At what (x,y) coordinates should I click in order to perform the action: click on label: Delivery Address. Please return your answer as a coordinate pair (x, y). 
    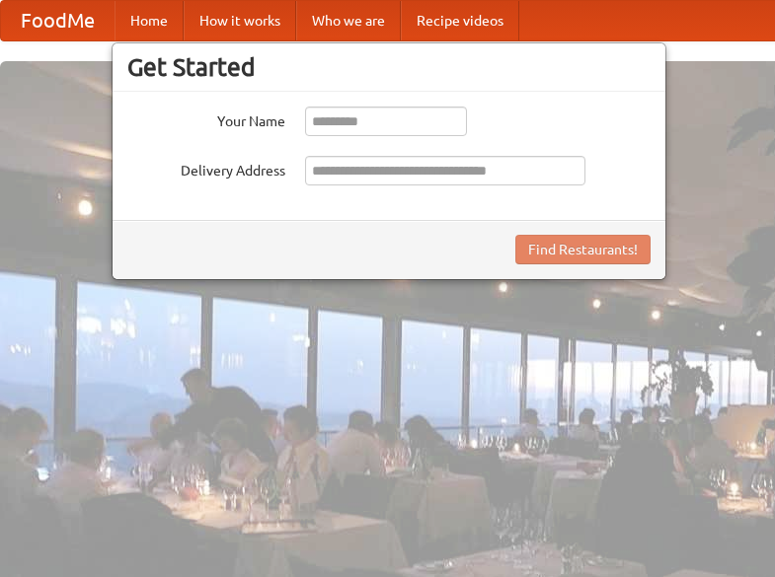
    Looking at the image, I should click on (206, 168).